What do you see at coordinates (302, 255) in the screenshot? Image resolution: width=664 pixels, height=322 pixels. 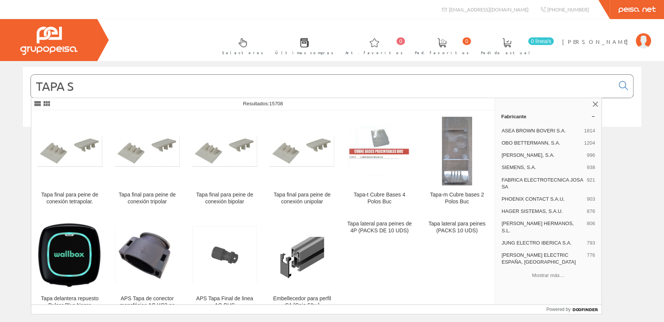 I see `img: Embellecedor para perfil G1 [Caja 50u.]` at bounding box center [302, 255].